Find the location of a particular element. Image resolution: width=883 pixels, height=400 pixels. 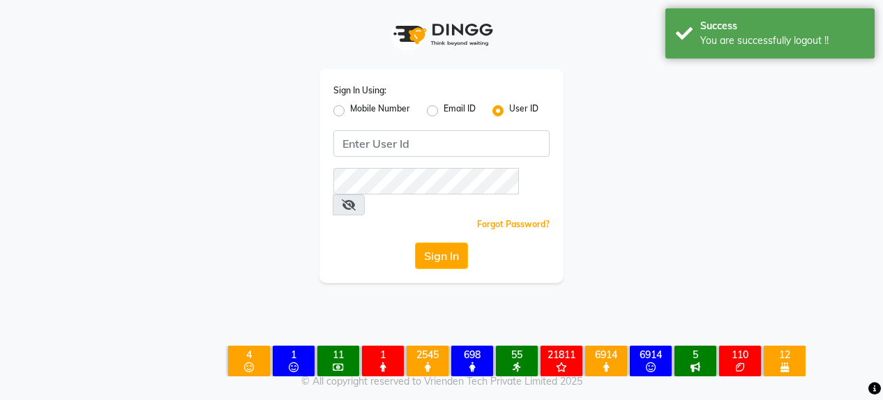

div: 5 is located at coordinates (695, 355).